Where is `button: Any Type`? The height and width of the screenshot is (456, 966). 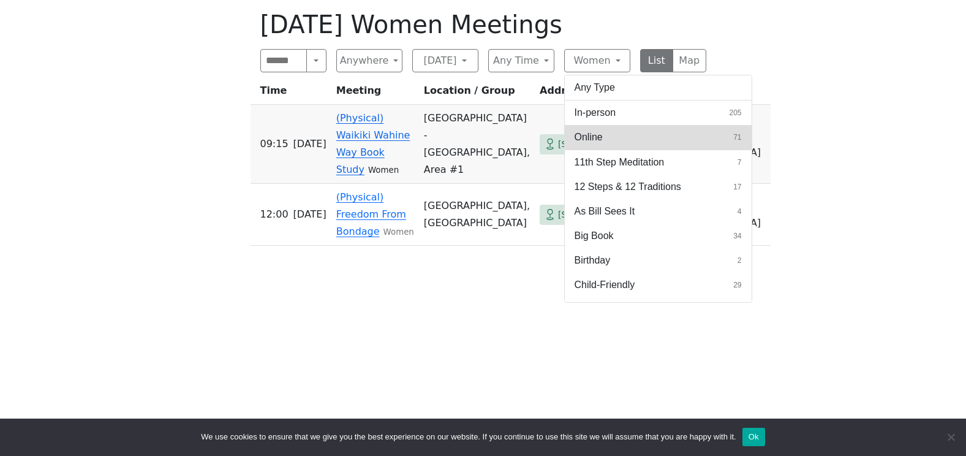
button: Any Type is located at coordinates (658, 88).